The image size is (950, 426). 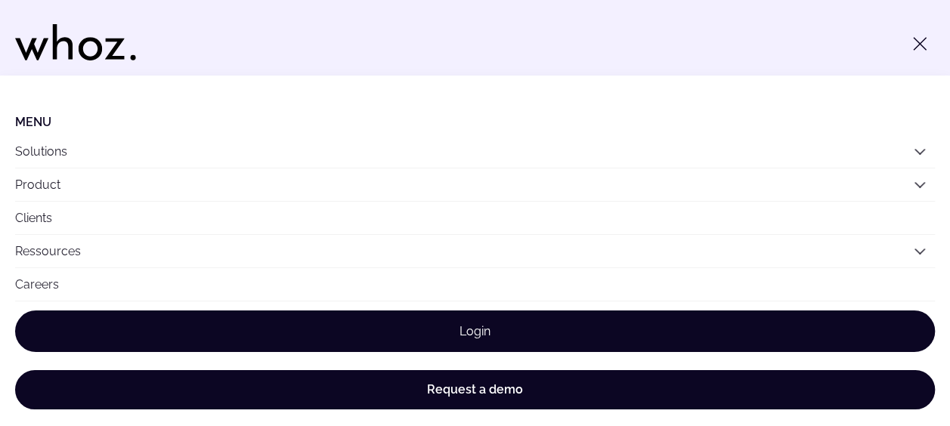 What do you see at coordinates (920, 44) in the screenshot?
I see `button: Toggle menu` at bounding box center [920, 44].